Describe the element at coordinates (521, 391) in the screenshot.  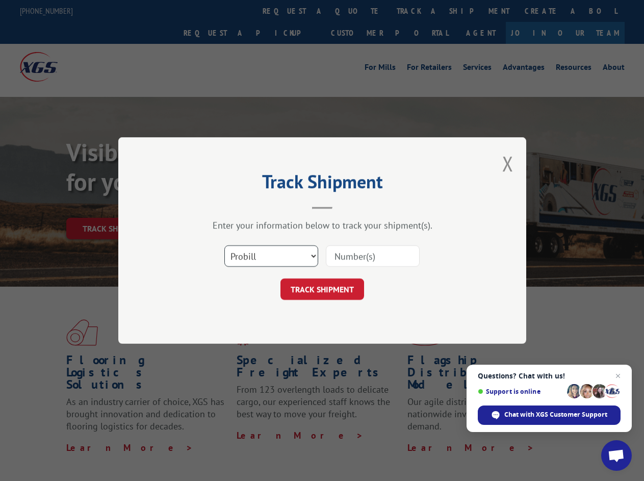
I see `span: Support is online` at that location.